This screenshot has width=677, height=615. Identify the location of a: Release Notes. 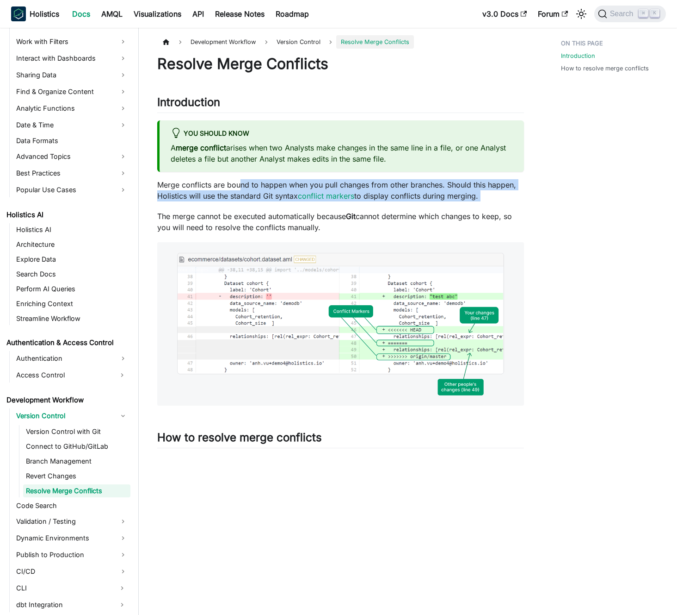
(240, 14).